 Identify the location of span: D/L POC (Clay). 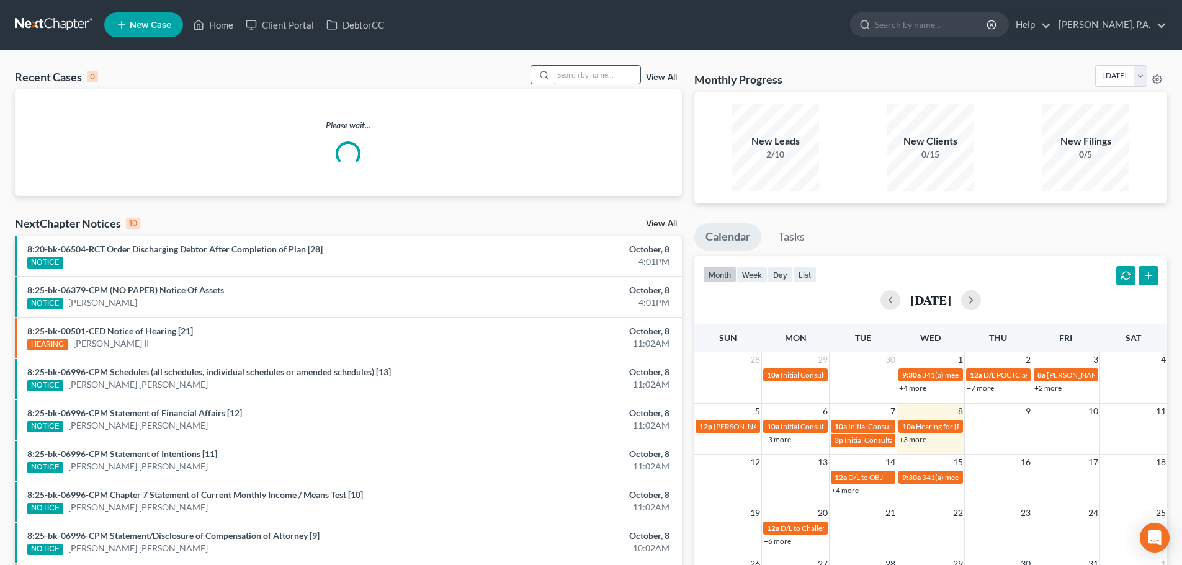
(1008, 375).